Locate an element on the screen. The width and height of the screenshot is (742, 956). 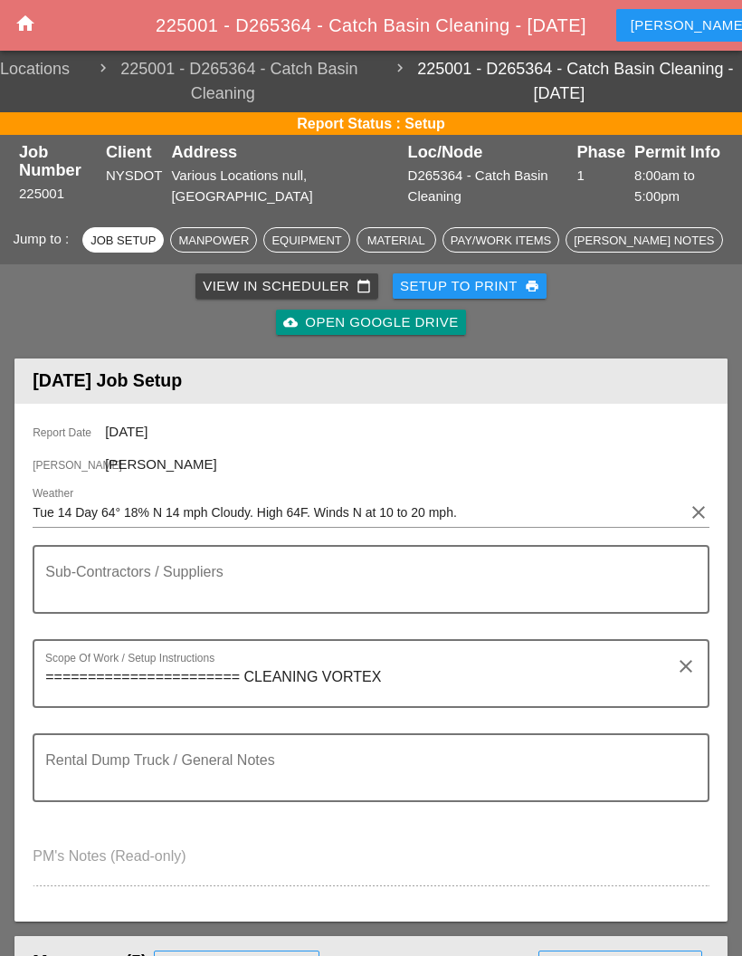
i: calendar_today is located at coordinates (364, 286).